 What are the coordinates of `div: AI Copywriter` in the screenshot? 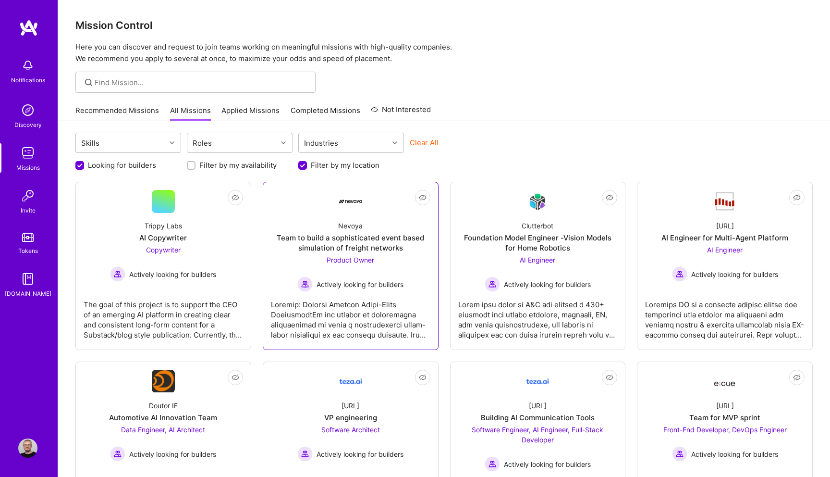 It's located at (163, 237).